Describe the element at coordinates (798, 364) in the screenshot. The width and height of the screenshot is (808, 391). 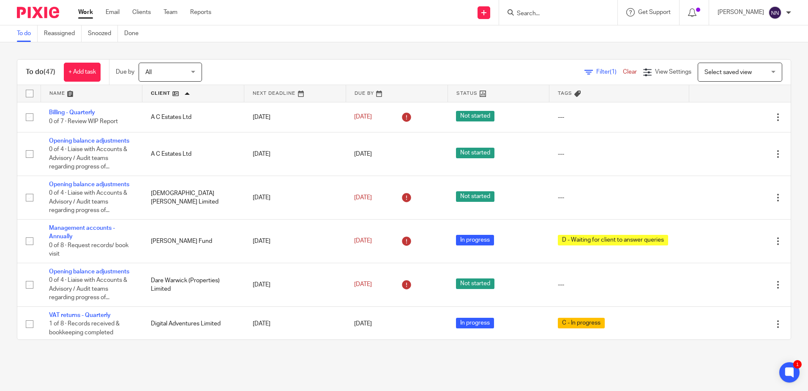
I see `div: 1` at that location.